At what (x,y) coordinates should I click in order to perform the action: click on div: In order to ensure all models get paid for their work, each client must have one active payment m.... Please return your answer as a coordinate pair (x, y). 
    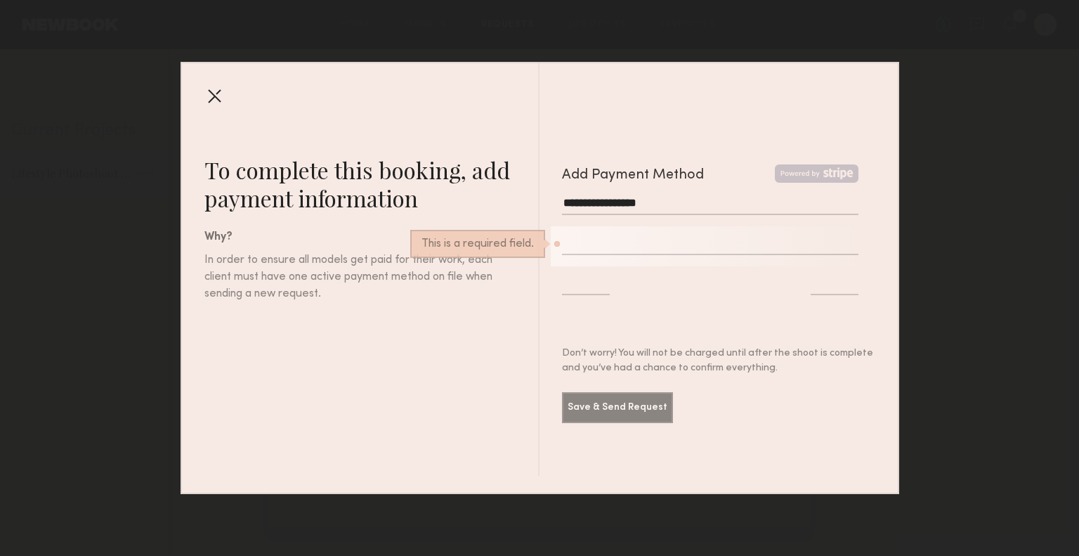
    Looking at the image, I should click on (349, 277).